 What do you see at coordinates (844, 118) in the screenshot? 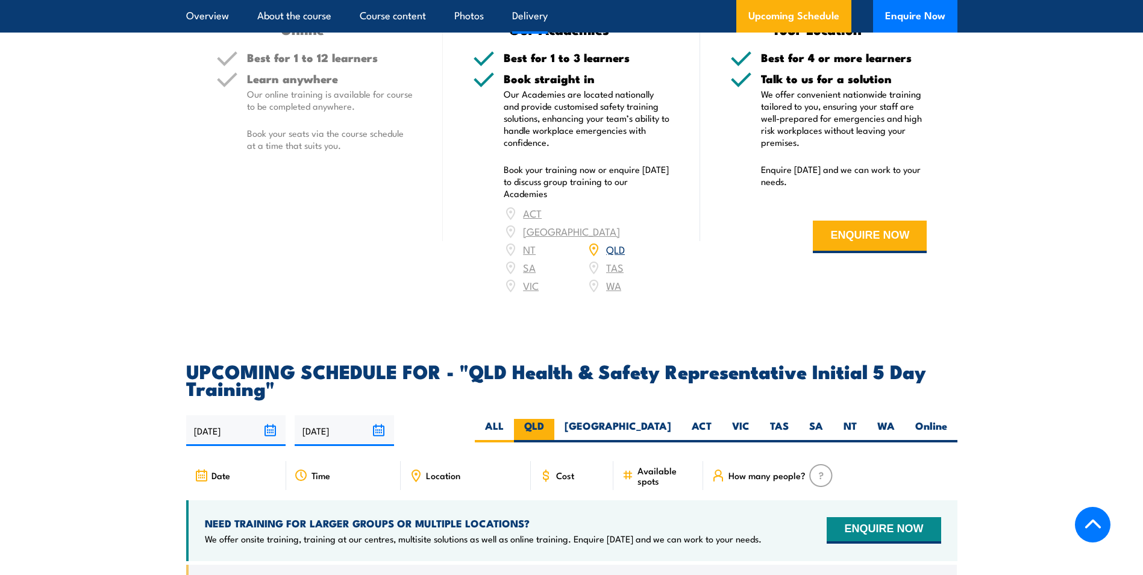
I see `p: We offer convenient nationwide training tailored to you, ensuring your staff are well-prepared fo...` at bounding box center [844, 118].